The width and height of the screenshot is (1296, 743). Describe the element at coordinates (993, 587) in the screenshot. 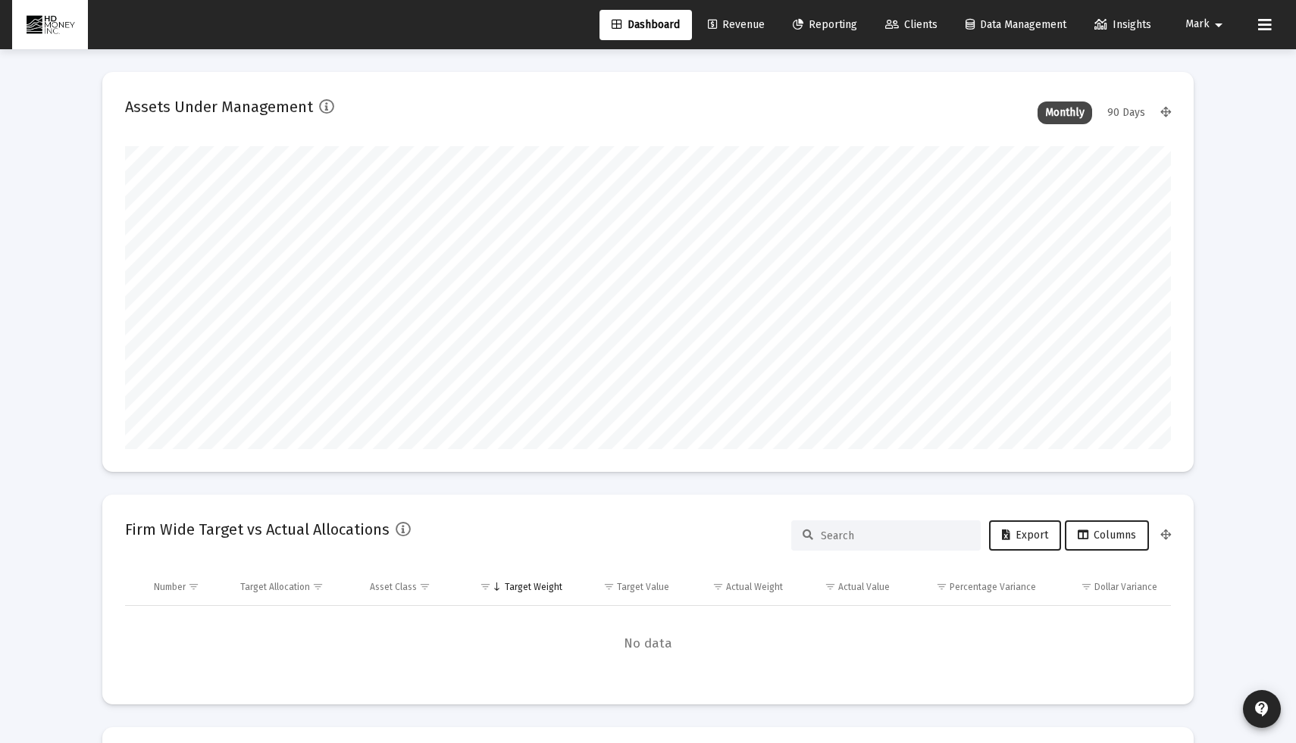

I see `div: Percentage Variance` at that location.